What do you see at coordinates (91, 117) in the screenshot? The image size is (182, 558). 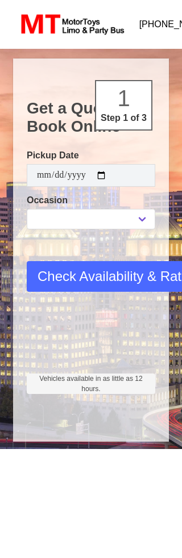 I see `h1: Get a Quote Book Online` at bounding box center [91, 117].